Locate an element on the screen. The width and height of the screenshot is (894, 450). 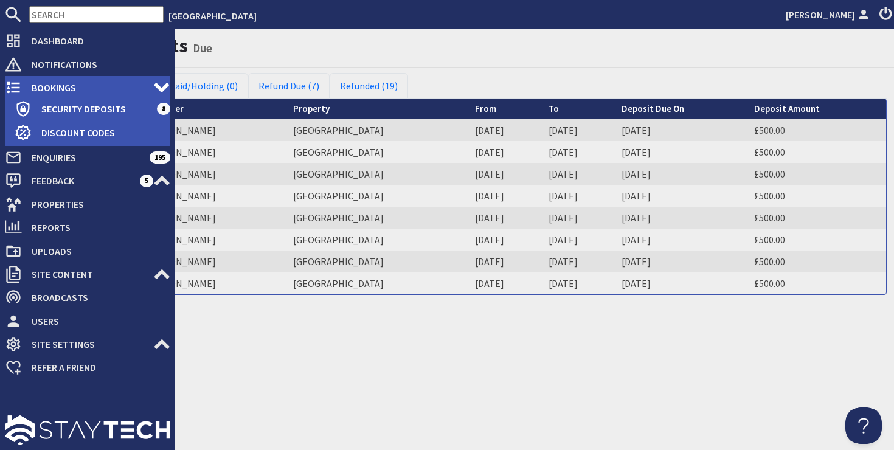
span: Site Settings is located at coordinates (88, 344).